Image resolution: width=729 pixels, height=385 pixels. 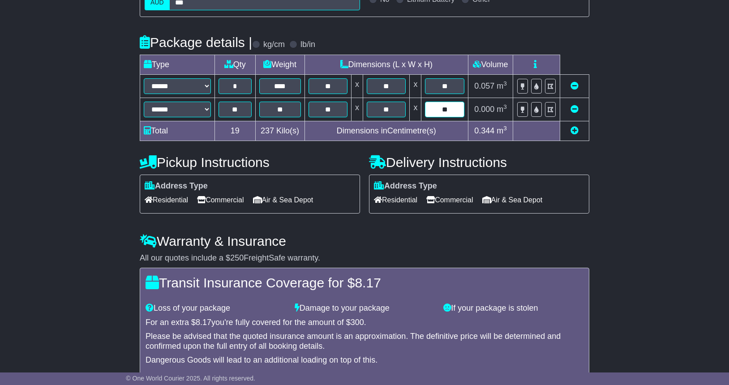 What do you see at coordinates (365, 341) in the screenshot?
I see `div: Please be advised that the quoted insurance amount is an approximation. The definitive price will...` at bounding box center [365, 341].